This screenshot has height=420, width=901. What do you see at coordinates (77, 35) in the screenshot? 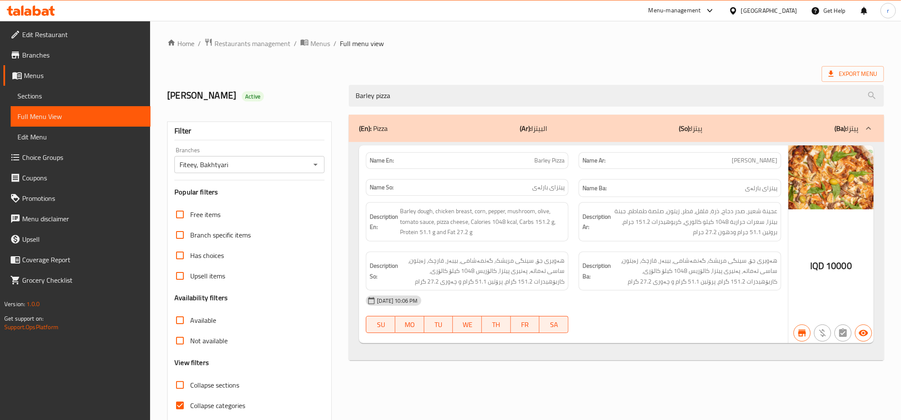
I see `a: Edit Restaurant` at bounding box center [77, 35].